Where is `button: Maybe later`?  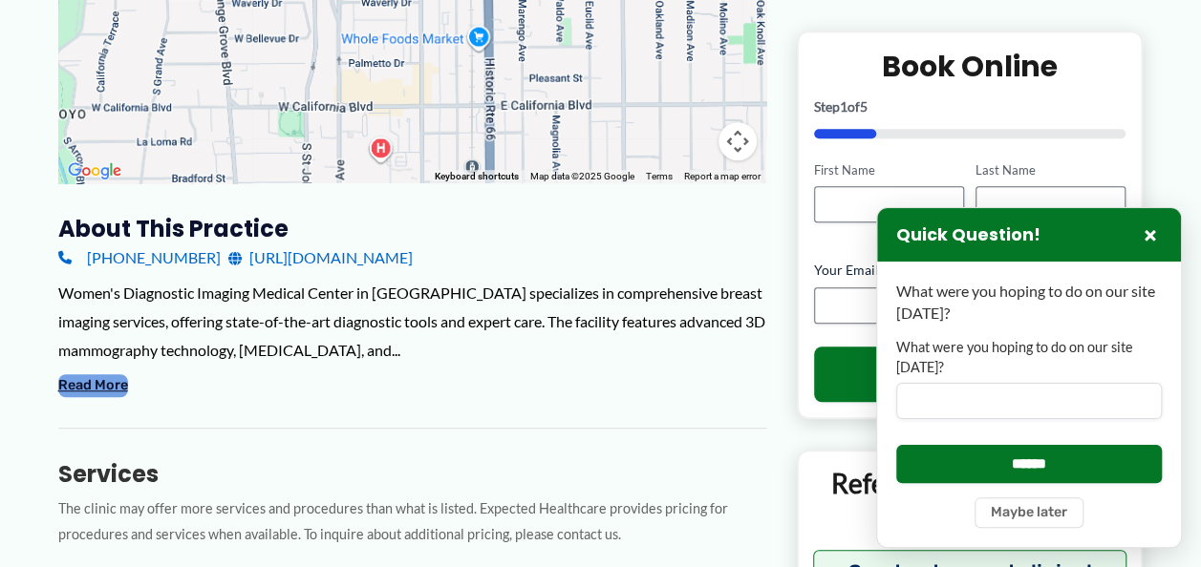 button: Maybe later is located at coordinates (1029, 513).